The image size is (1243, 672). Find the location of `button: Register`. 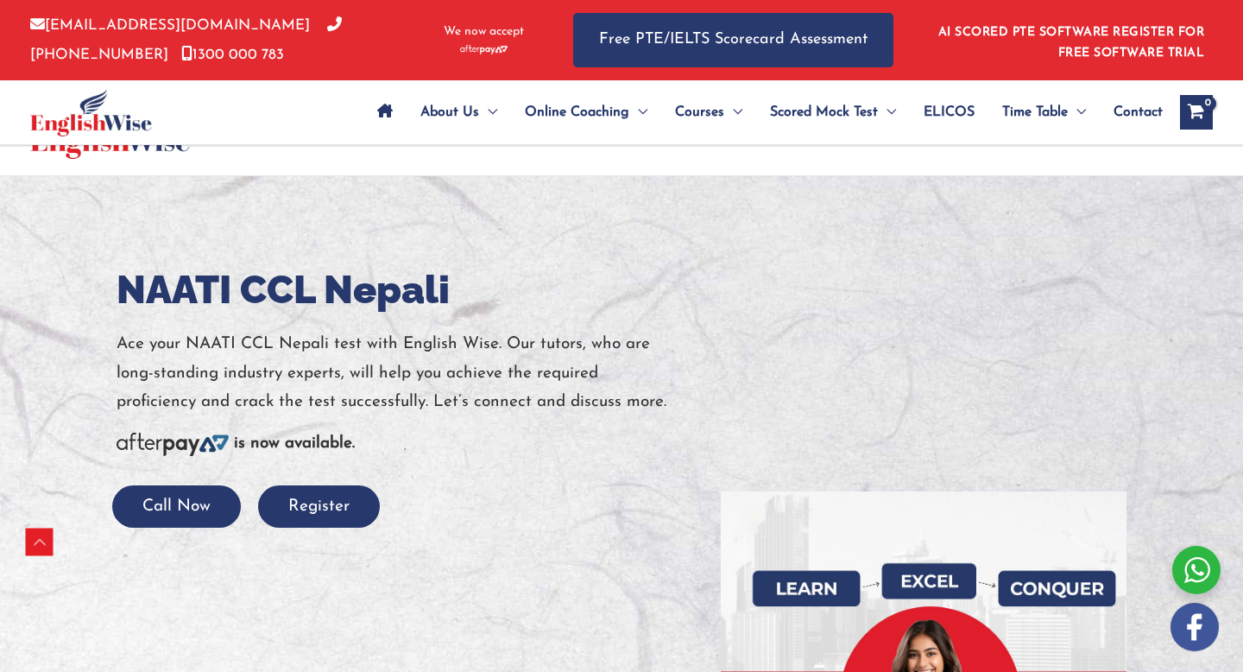

button: Register is located at coordinates (319, 506).